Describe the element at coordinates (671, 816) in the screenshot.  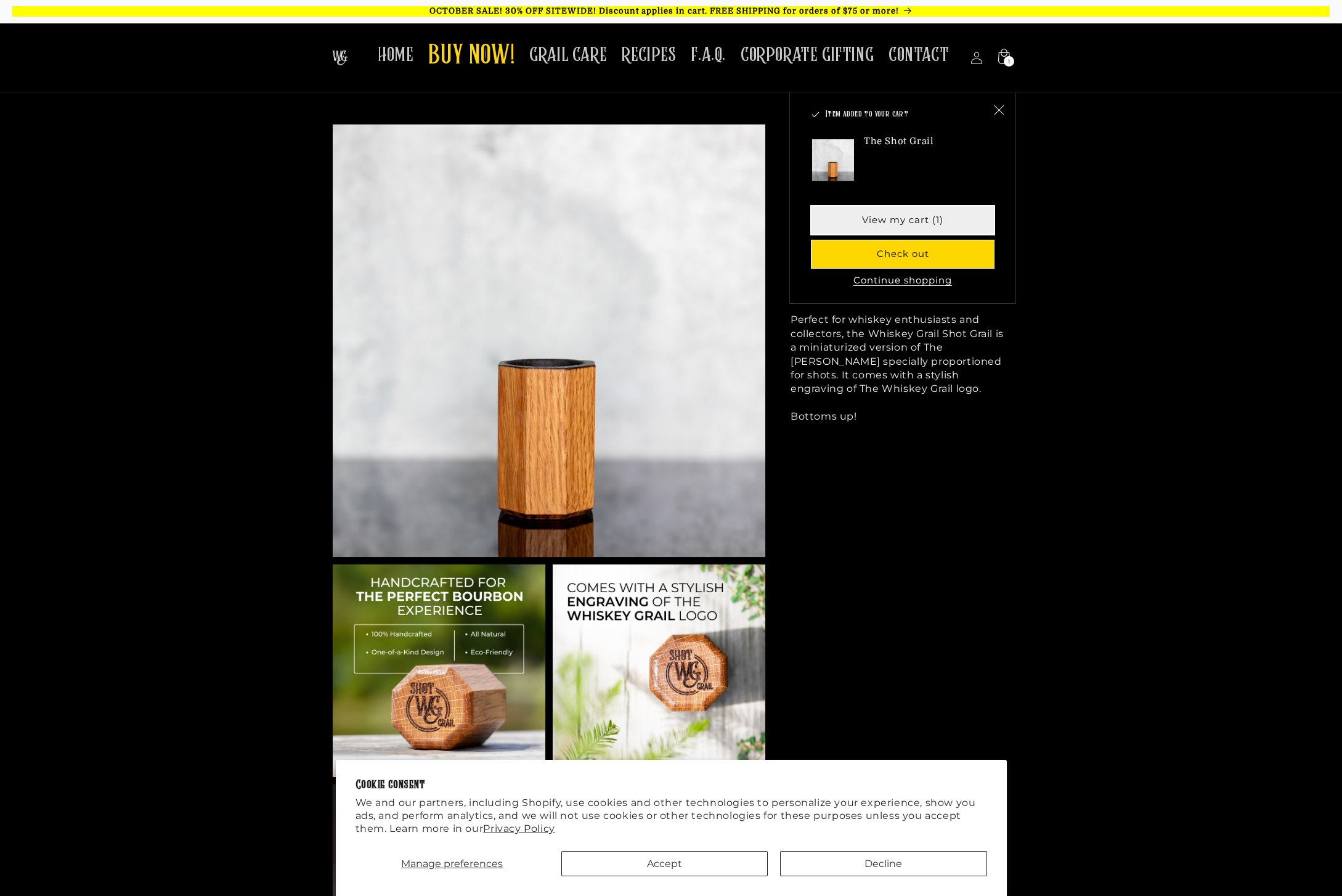
I see `p: We and our partners, including Shopify, use cookies and other technologies to personalize your ex...` at that location.